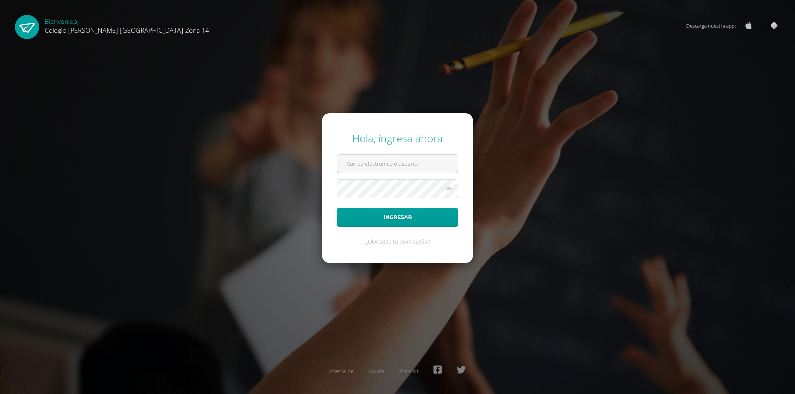 The image size is (795, 394). Describe the element at coordinates (342, 371) in the screenshot. I see `a: Acerca de` at that location.